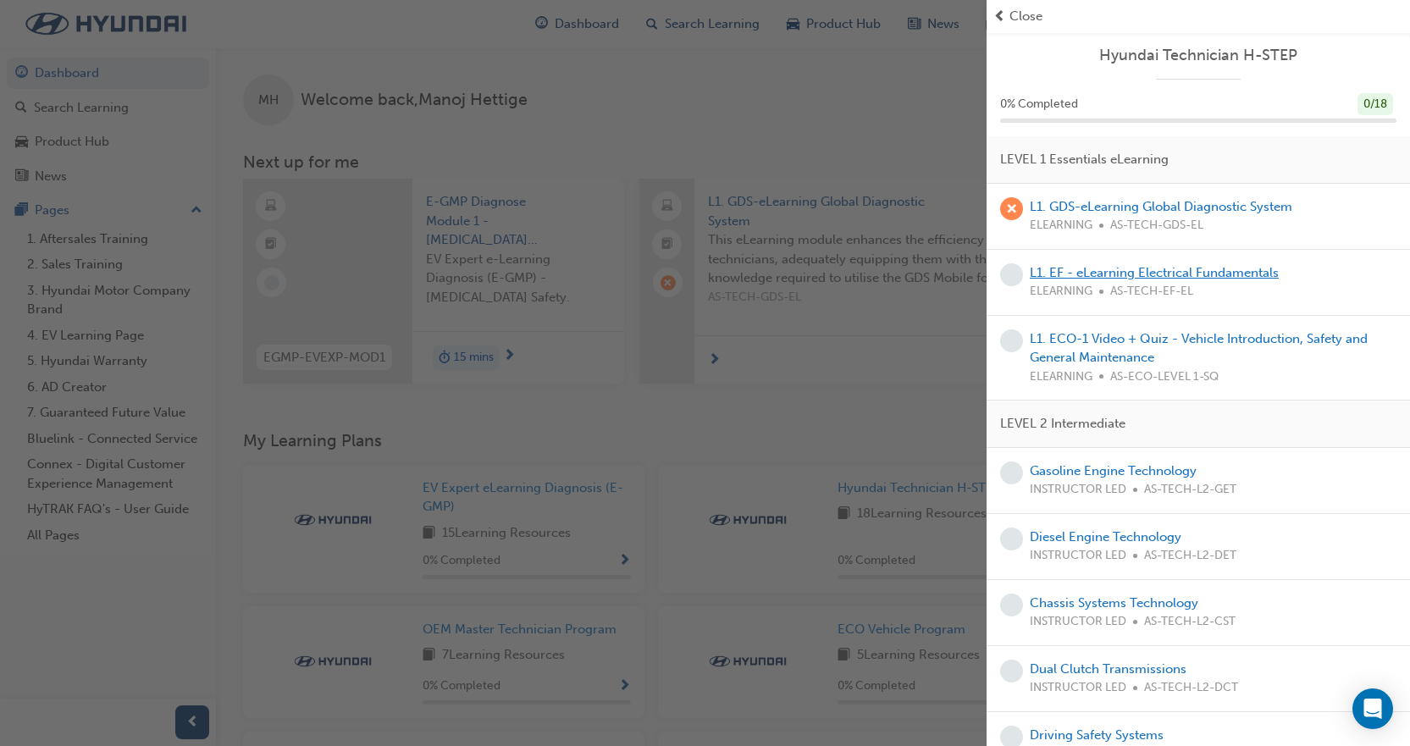  I want to click on a: L1. EF - eLearning Electrical Fundamentals, so click(1154, 273).